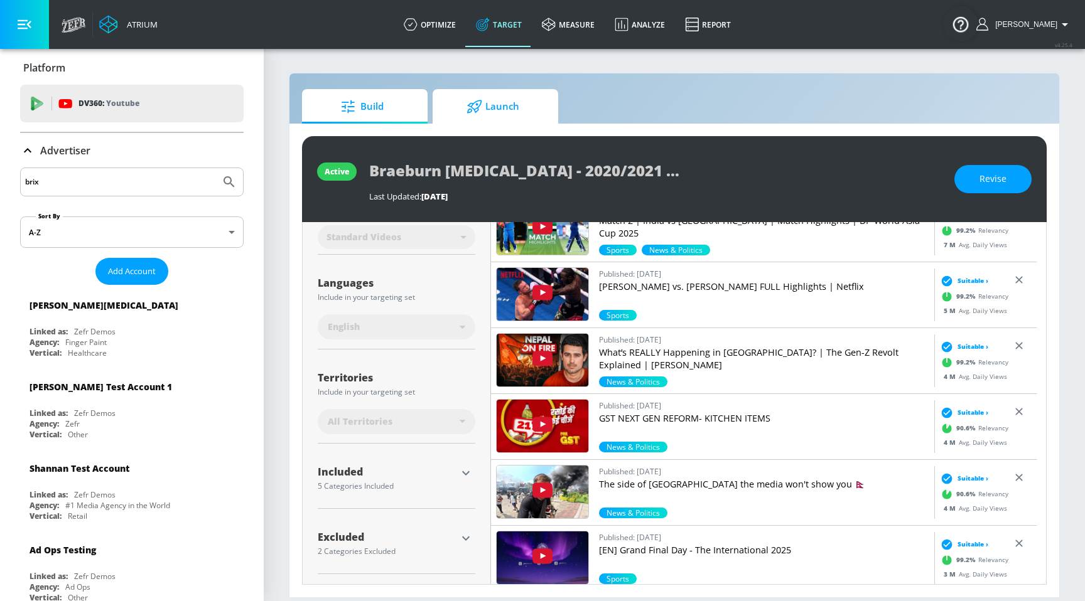  Describe the element at coordinates (542, 294) in the screenshot. I see `img: D33ID3DSNEA` at that location.